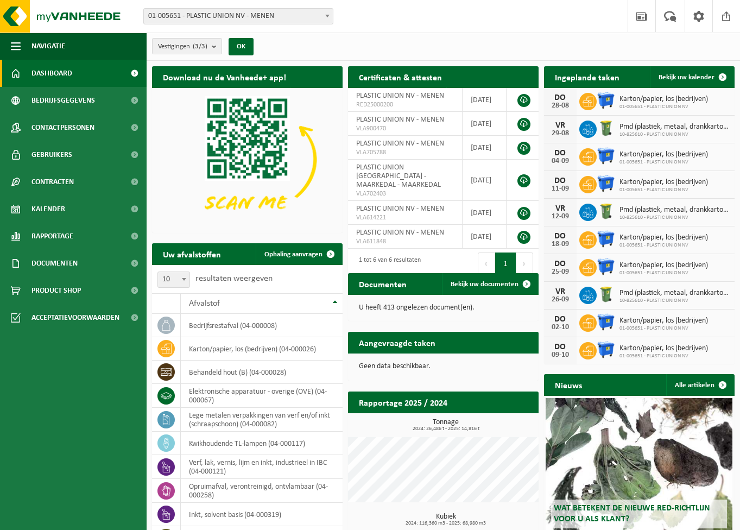  What do you see at coordinates (484, 284) in the screenshot?
I see `span: Bekijk uw documenten` at bounding box center [484, 284].